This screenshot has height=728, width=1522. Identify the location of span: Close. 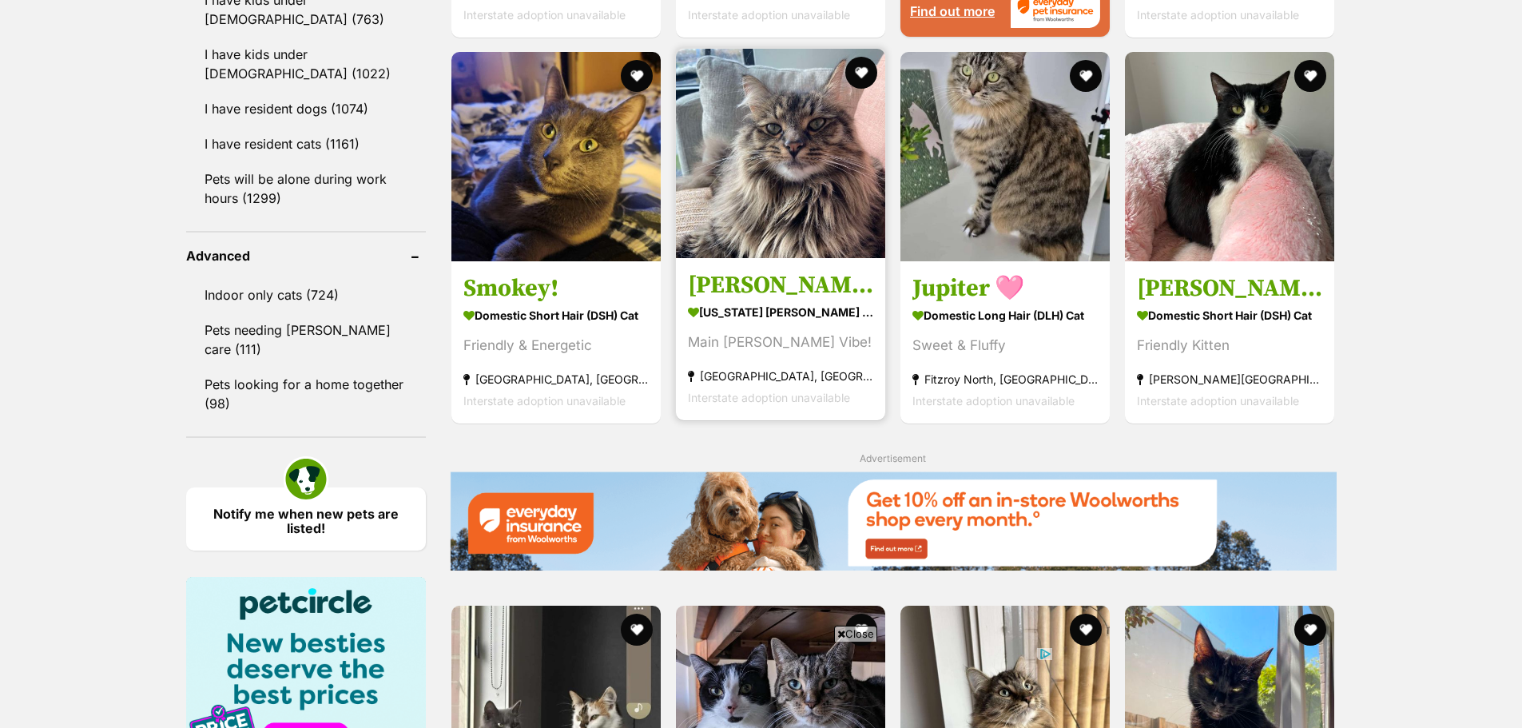
(856, 634).